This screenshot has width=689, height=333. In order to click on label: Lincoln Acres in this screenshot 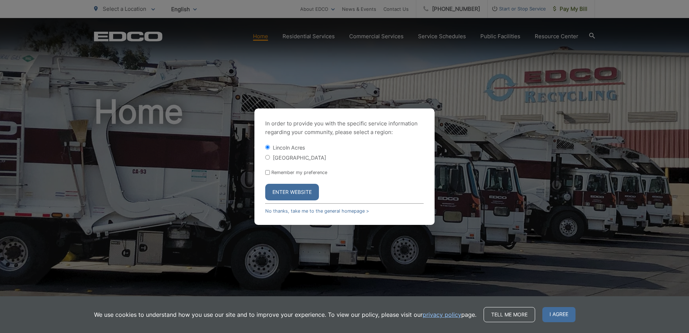, I will do `click(289, 147)`.